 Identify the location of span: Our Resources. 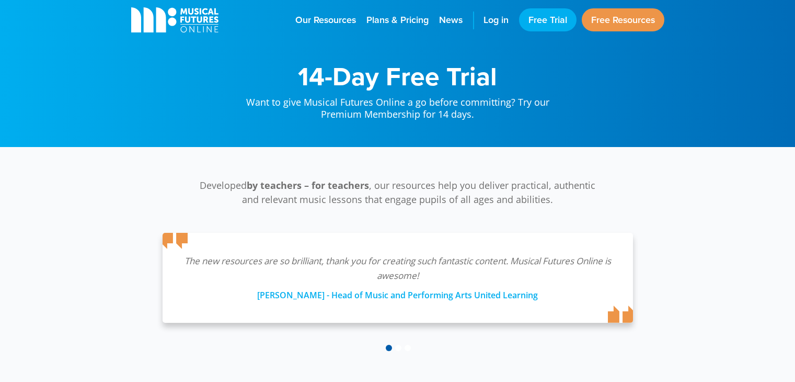
(326, 20).